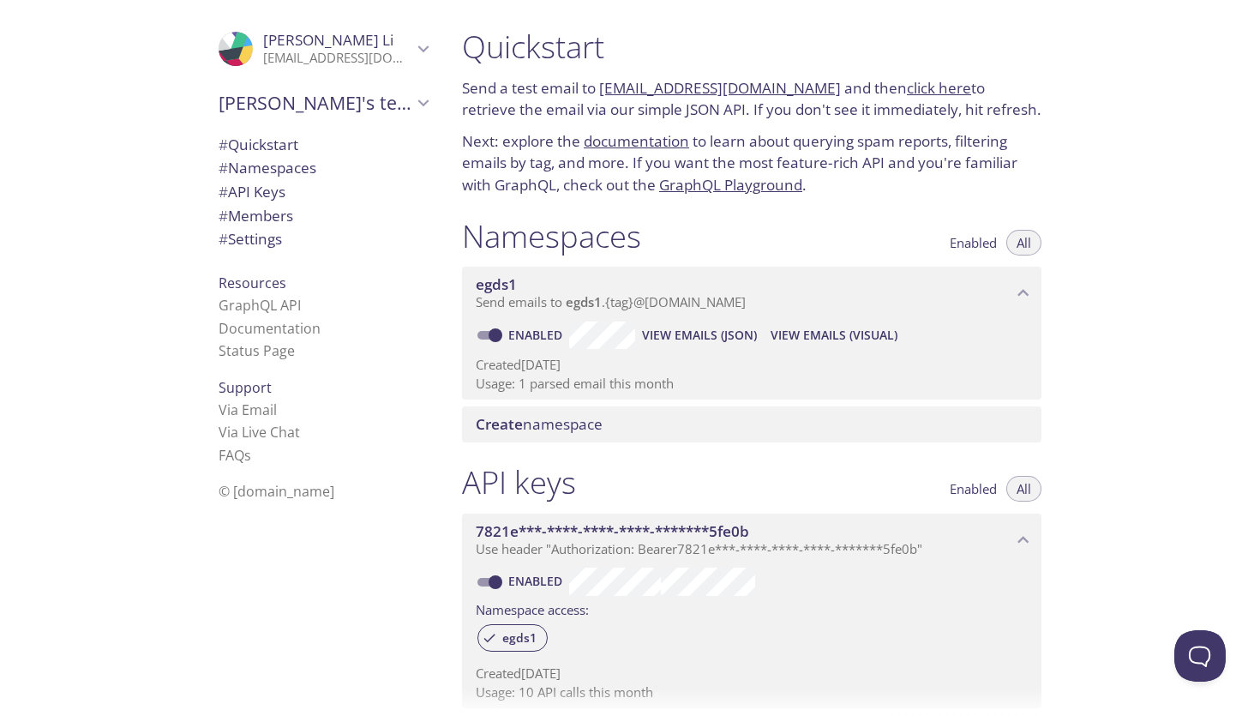 This screenshot has height=716, width=1260. I want to click on div: API Keys, so click(323, 192).